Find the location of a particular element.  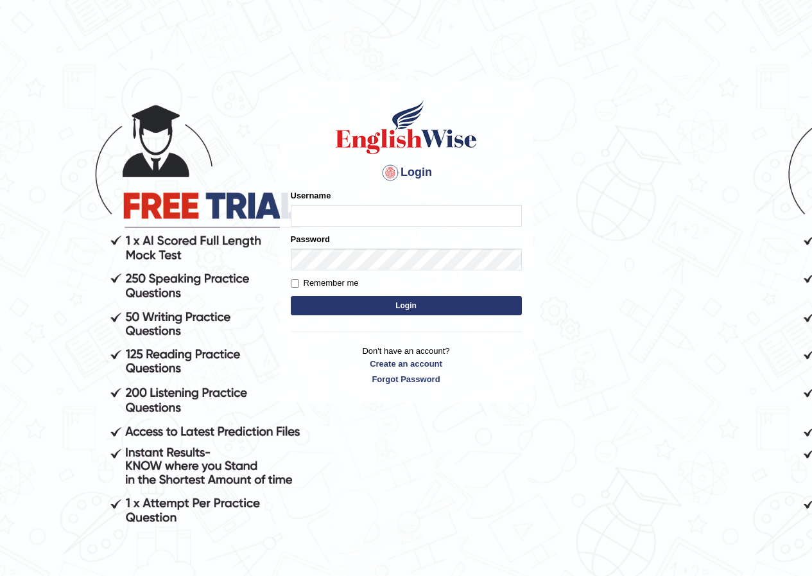

input: Remember me is located at coordinates (295, 283).